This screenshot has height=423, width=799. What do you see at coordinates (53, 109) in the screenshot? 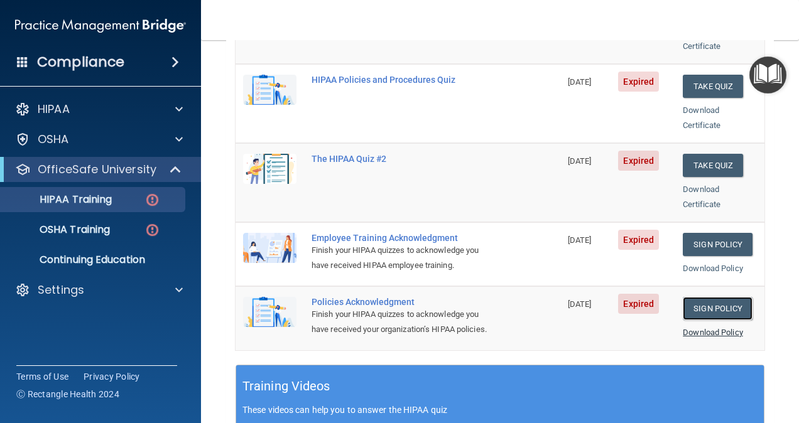
I see `p: HIPAA` at bounding box center [53, 109].